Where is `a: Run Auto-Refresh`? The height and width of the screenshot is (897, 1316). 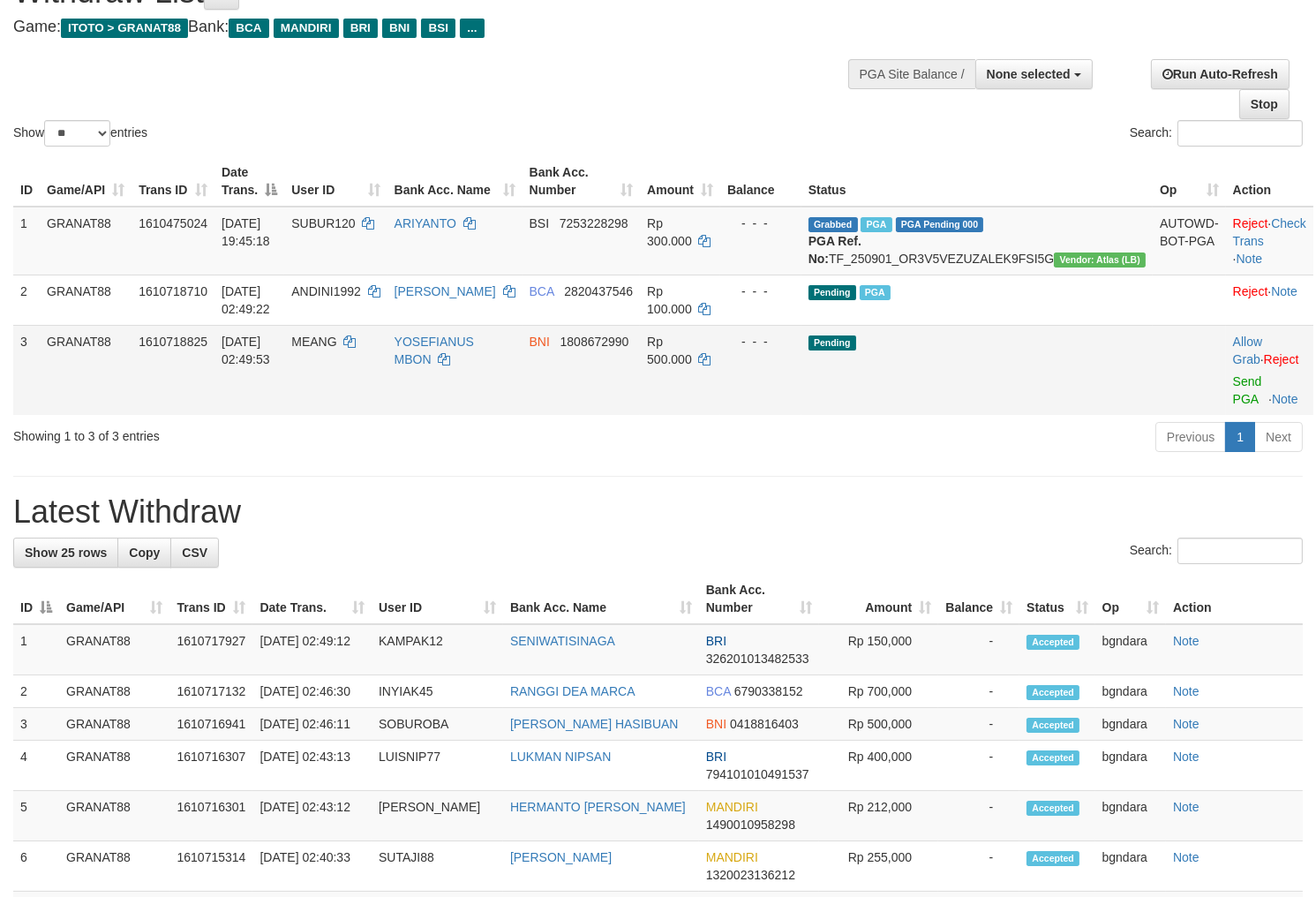
a: Run Auto-Refresh is located at coordinates (1219, 74).